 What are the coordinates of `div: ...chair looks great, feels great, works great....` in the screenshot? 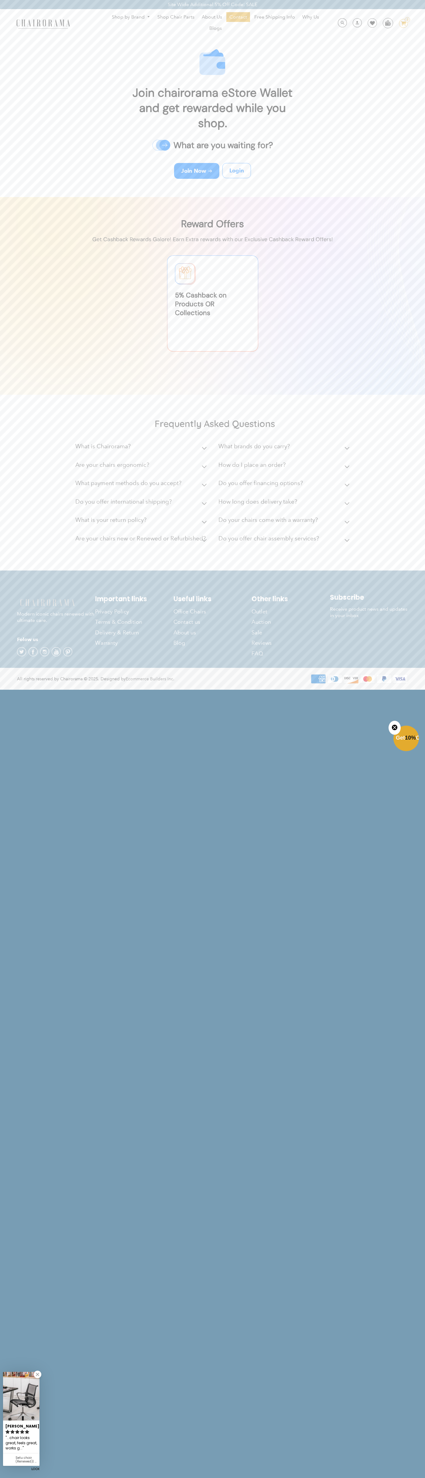 It's located at (21, 1443).